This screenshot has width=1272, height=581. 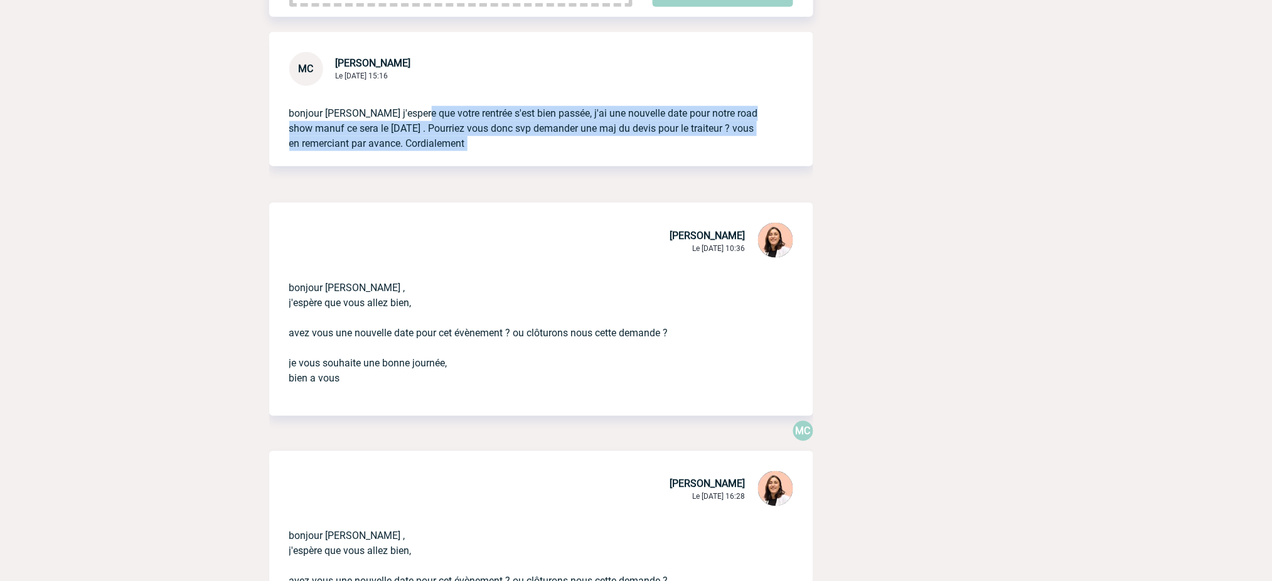 What do you see at coordinates (803, 431) in the screenshot?
I see `p: MC` at bounding box center [803, 431].